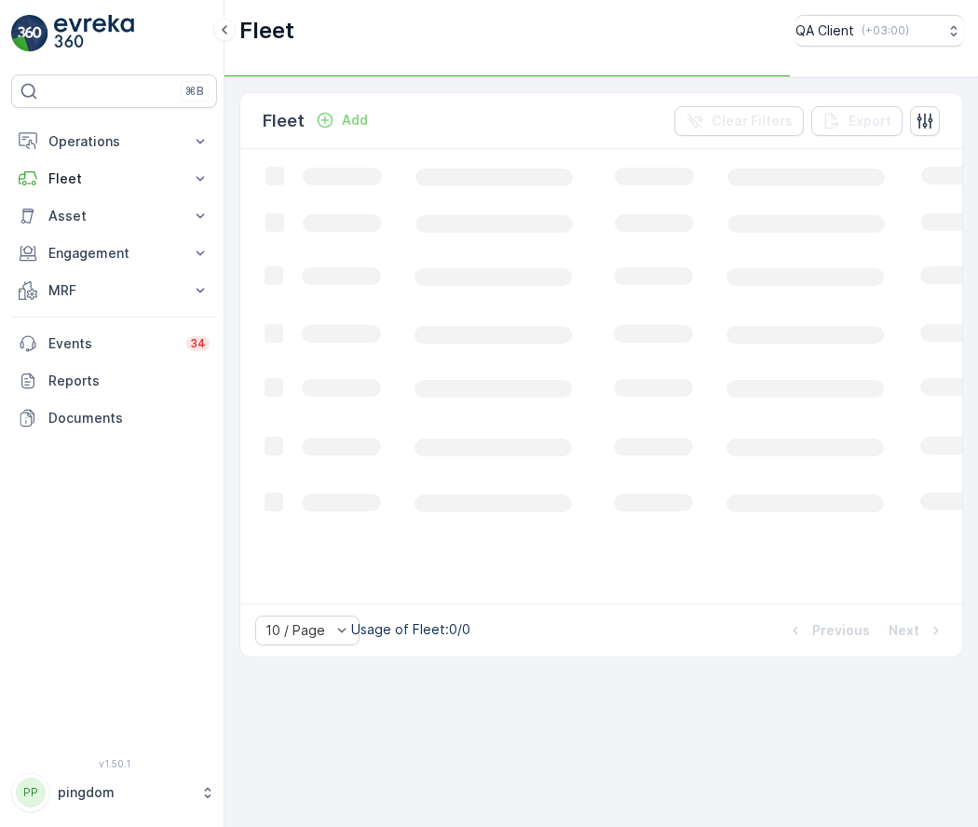  Describe the element at coordinates (129, 381) in the screenshot. I see `p: Reports` at that location.